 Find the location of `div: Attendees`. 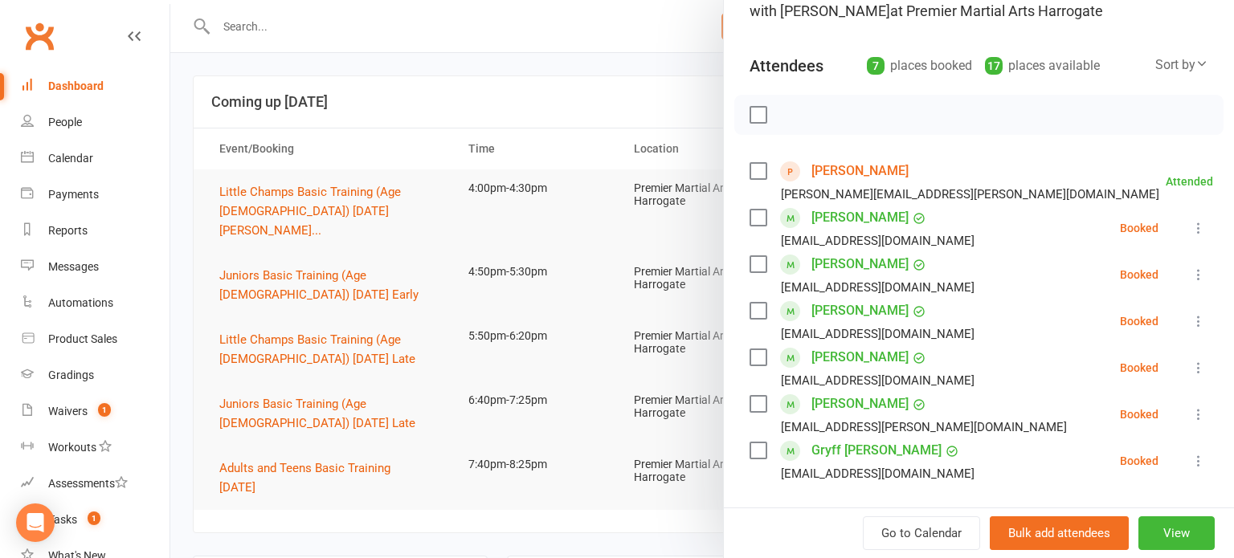

div: Attendees is located at coordinates (786, 66).